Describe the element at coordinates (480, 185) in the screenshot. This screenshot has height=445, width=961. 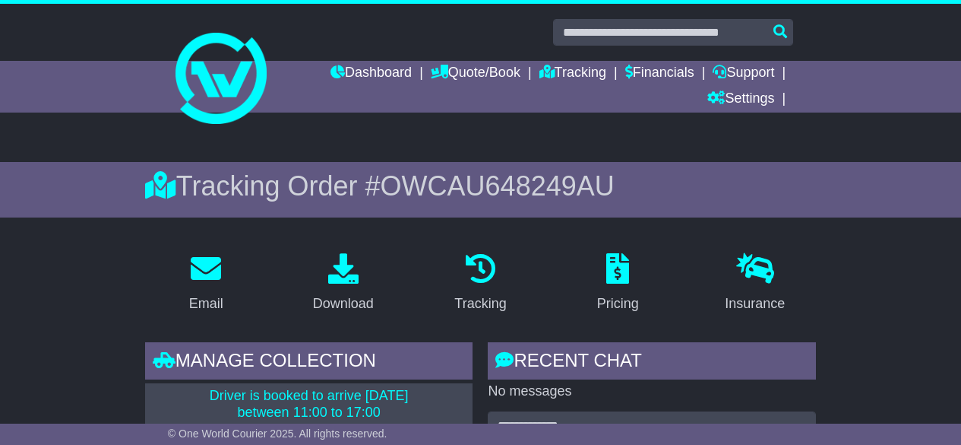
I see `div: Tracking Order #` at that location.